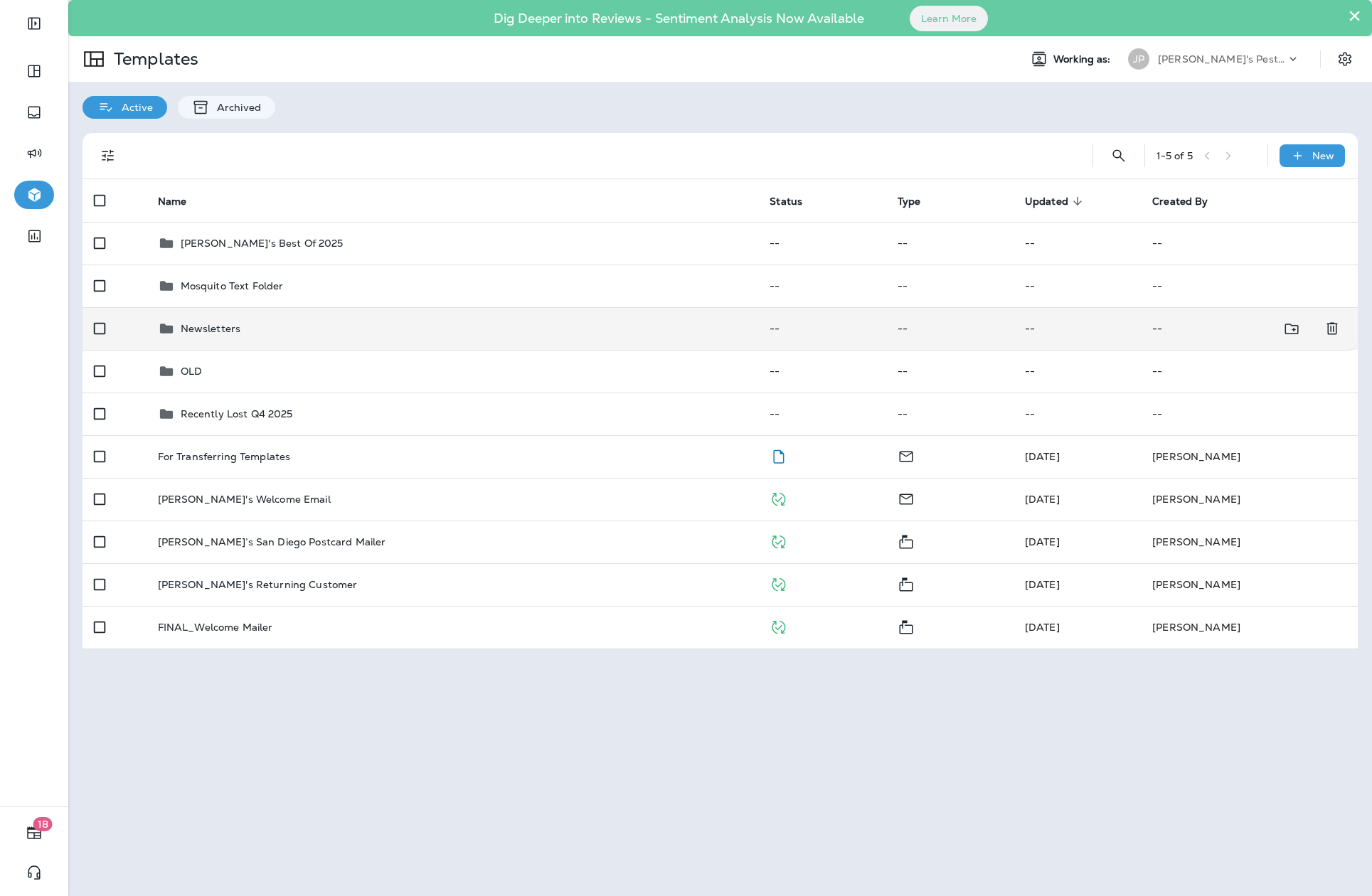 The height and width of the screenshot is (896, 1372). Describe the element at coordinates (108, 156) in the screenshot. I see `button: Filters` at that location.